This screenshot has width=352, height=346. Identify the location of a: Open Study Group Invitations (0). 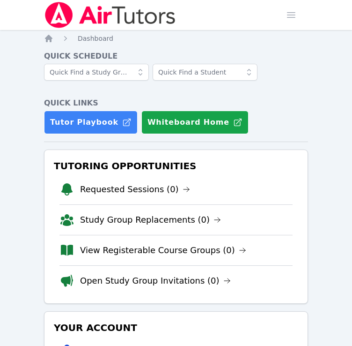
(156, 281).